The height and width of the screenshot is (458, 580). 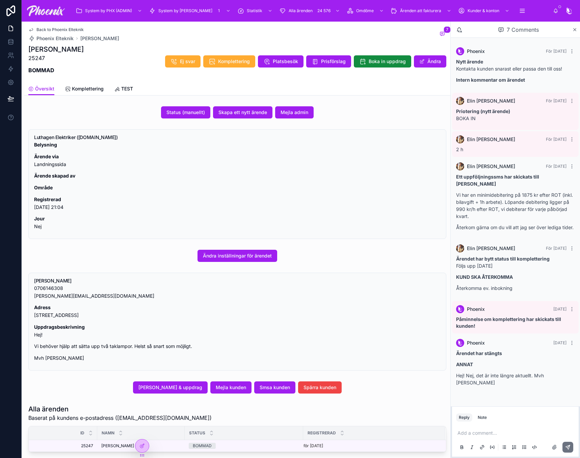 What do you see at coordinates (255, 11) in the screenshot?
I see `a: Statistik` at bounding box center [255, 11].